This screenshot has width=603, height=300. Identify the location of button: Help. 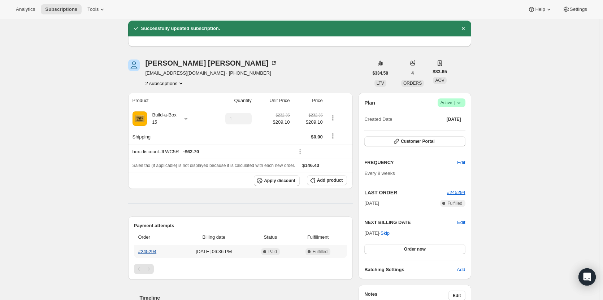
(540, 9).